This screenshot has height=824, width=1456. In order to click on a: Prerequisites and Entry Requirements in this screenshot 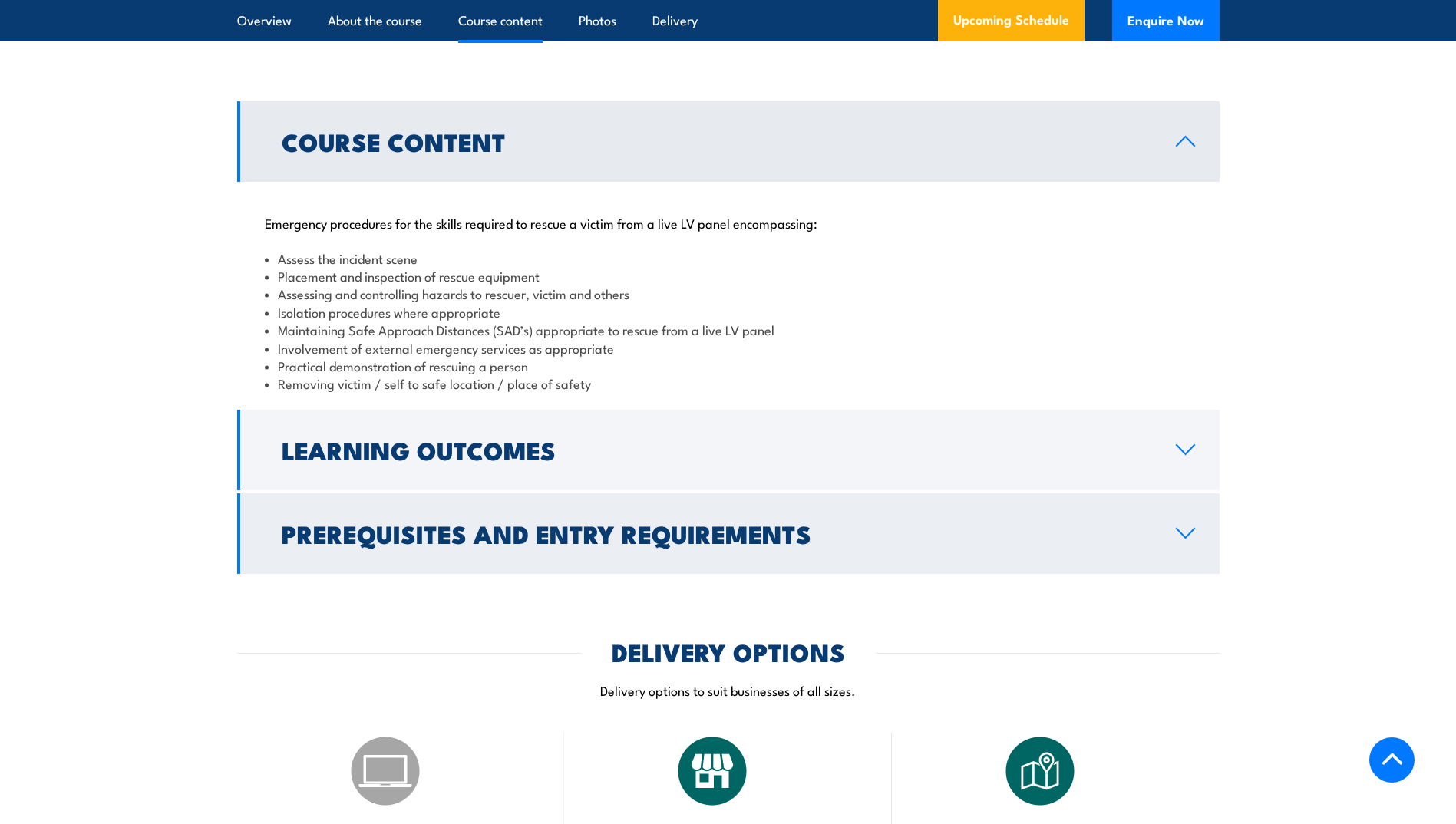, I will do `click(728, 533)`.